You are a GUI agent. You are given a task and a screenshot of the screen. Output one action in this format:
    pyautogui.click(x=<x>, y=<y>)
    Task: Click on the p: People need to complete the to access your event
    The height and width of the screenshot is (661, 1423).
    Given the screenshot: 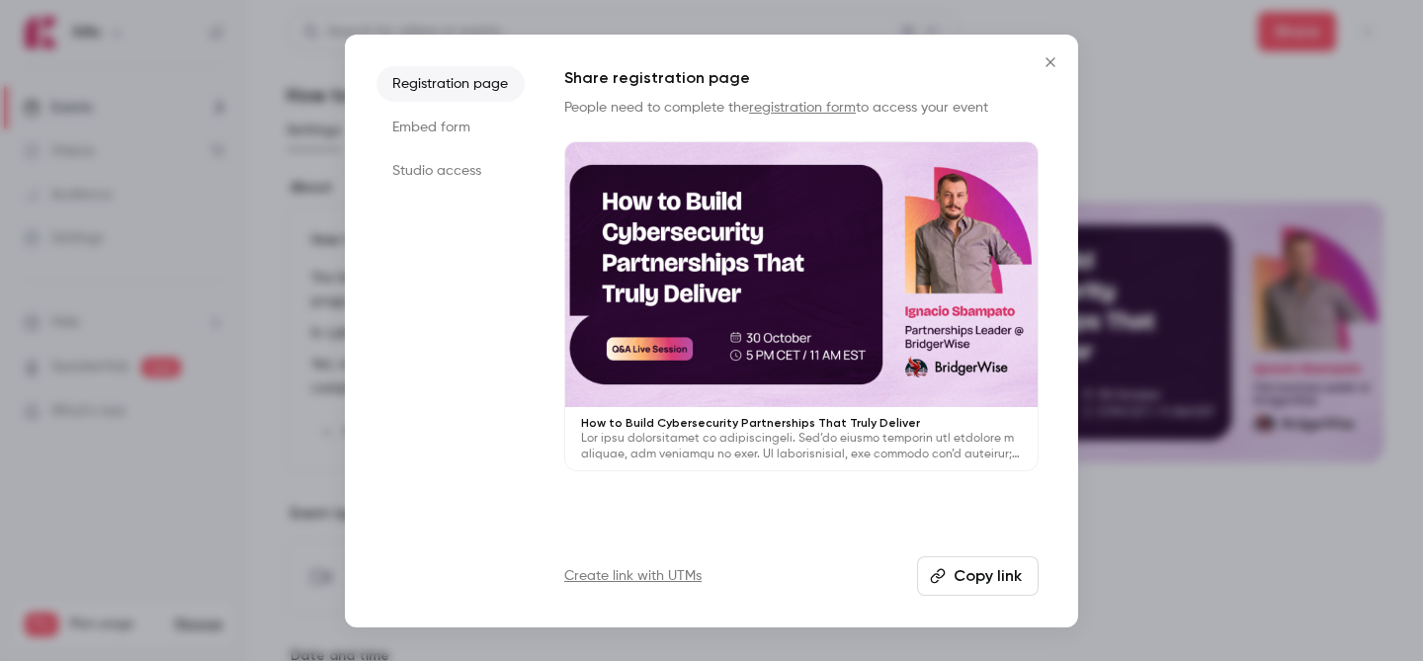 What is the action you would take?
    pyautogui.click(x=801, y=108)
    